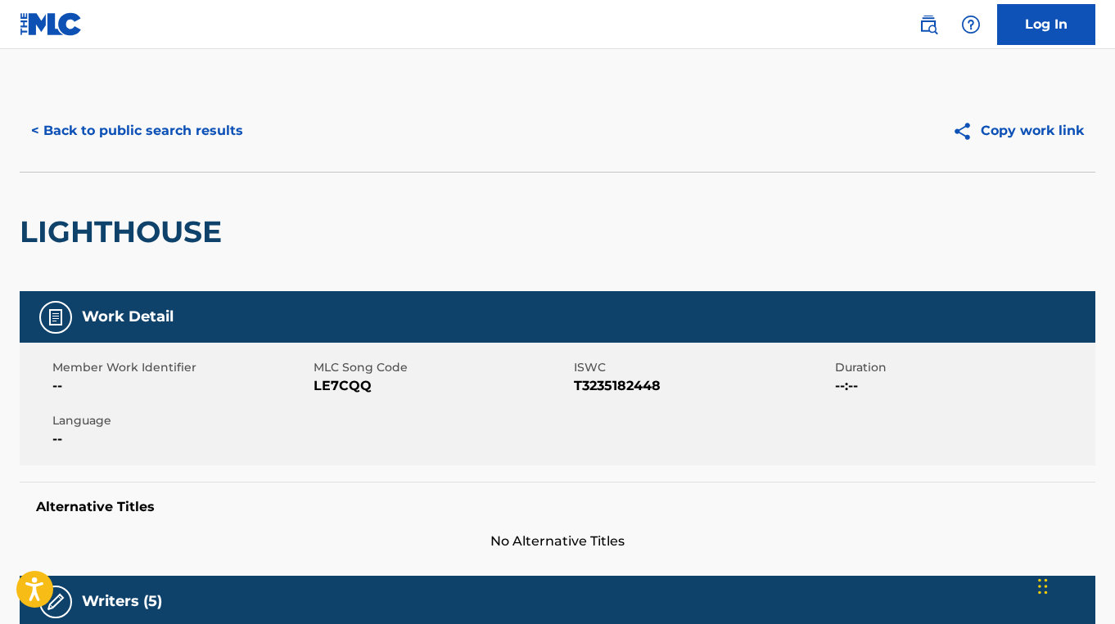  What do you see at coordinates (442, 367) in the screenshot?
I see `span: MLC Song Code` at bounding box center [442, 367].